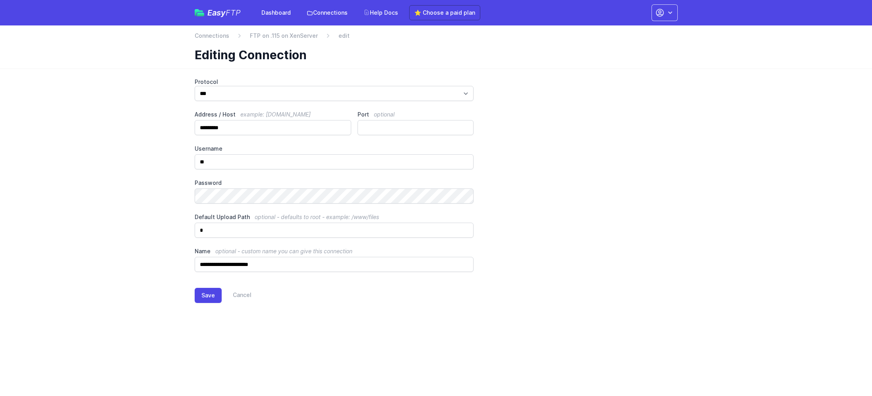 This screenshot has width=872, height=396. Describe the element at coordinates (334, 251) in the screenshot. I see `label: Name` at that location.